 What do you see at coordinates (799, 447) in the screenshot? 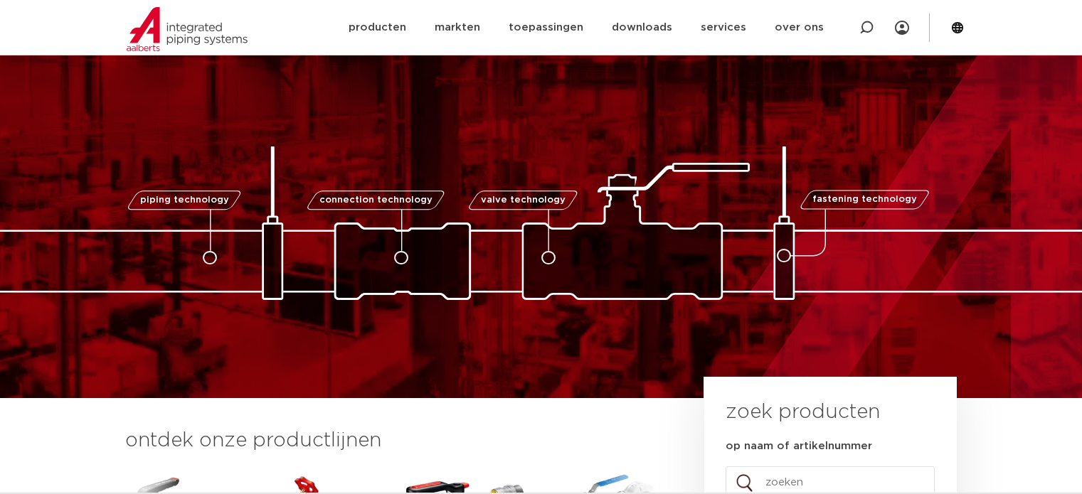
I see `label: op naam of artikelnummer` at bounding box center [799, 447].